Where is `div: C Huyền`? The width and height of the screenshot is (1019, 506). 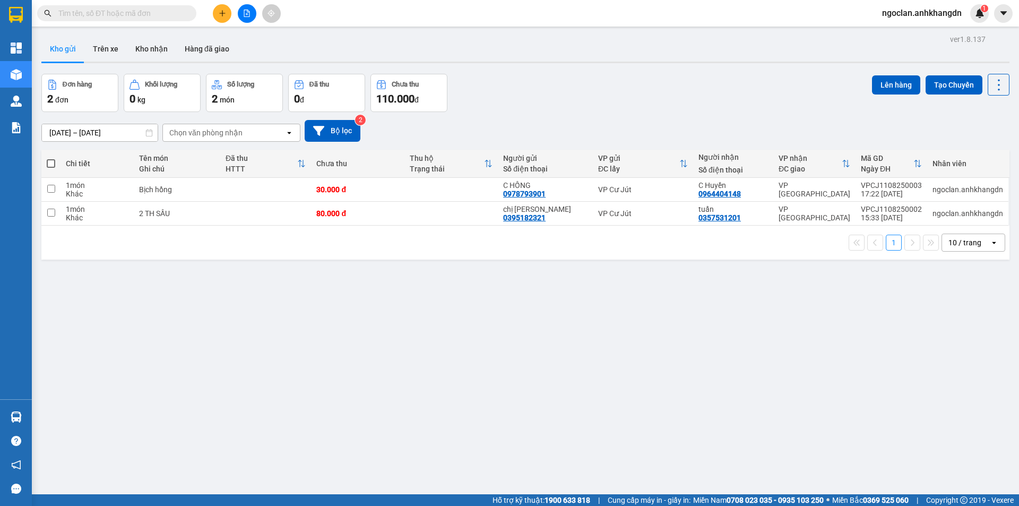
div: C Huyền is located at coordinates (733, 185).